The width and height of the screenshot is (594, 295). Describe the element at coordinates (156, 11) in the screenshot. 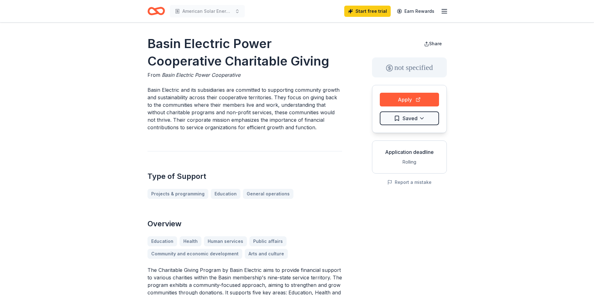

I see `a: Home` at that location.